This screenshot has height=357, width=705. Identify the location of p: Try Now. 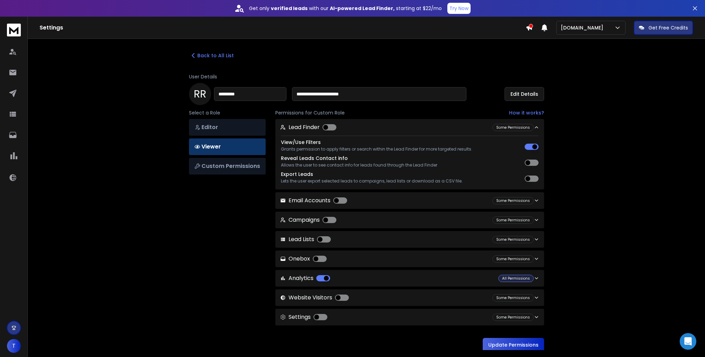
(459, 8).